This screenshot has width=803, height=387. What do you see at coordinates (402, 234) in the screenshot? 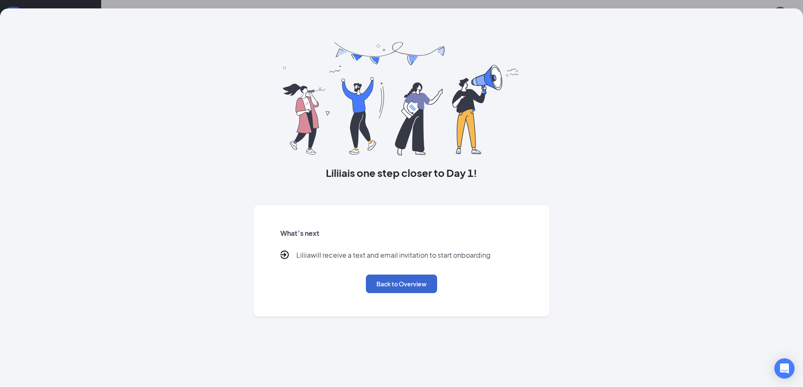
I see `h5: What’s next` at bounding box center [402, 234].